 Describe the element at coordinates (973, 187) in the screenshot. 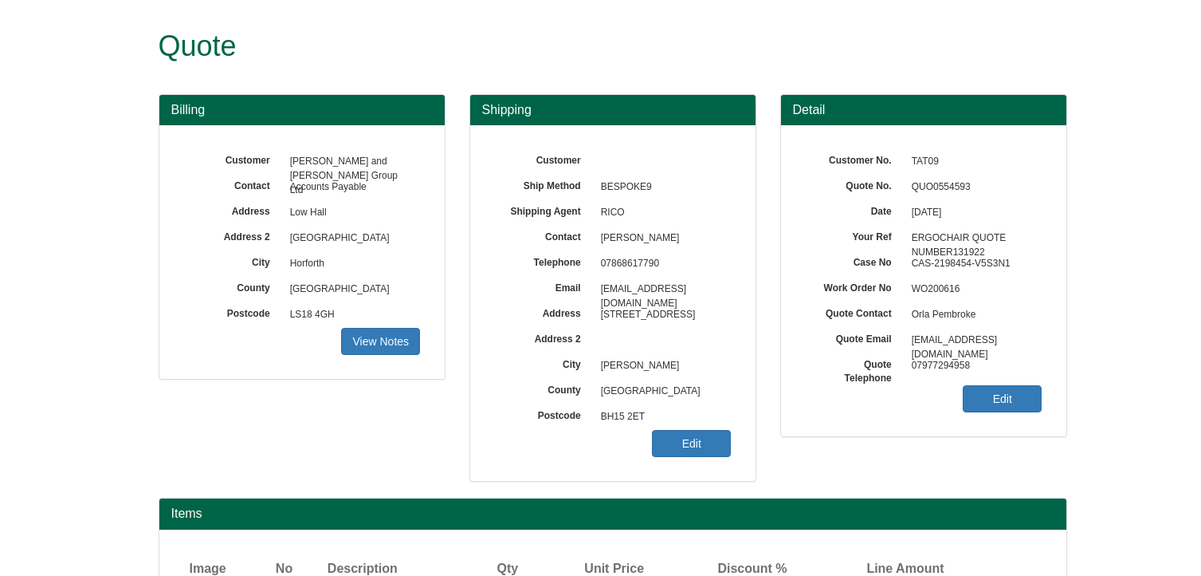

I see `span: QUO0554593` at that location.